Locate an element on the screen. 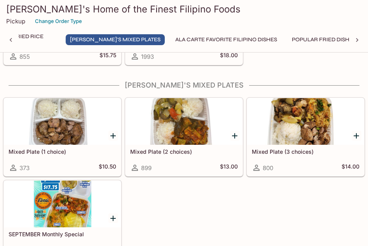  a: Mixed Plate (3 choices)800$14.00 is located at coordinates (306, 137).